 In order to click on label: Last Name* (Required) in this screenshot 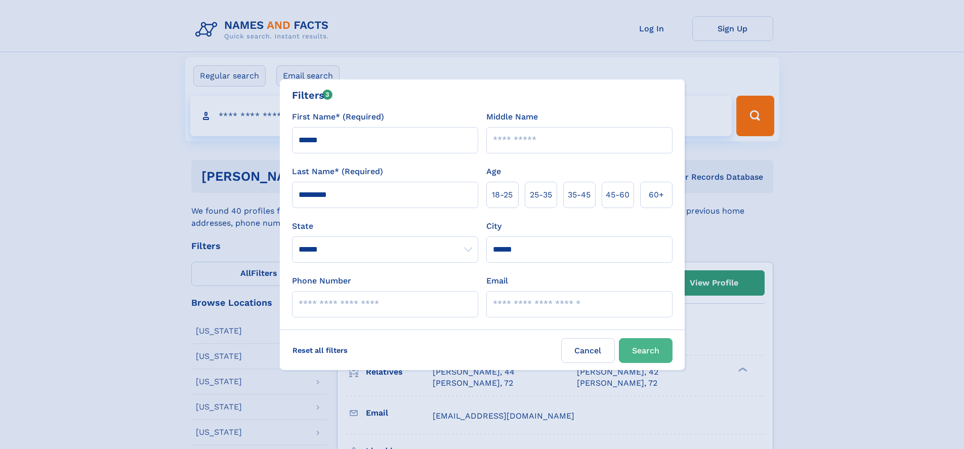, I will do `click(337, 171)`.